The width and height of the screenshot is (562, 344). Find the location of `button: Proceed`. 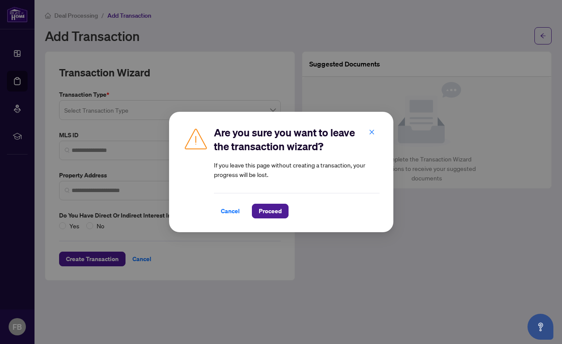

button: Proceed is located at coordinates (270, 211).